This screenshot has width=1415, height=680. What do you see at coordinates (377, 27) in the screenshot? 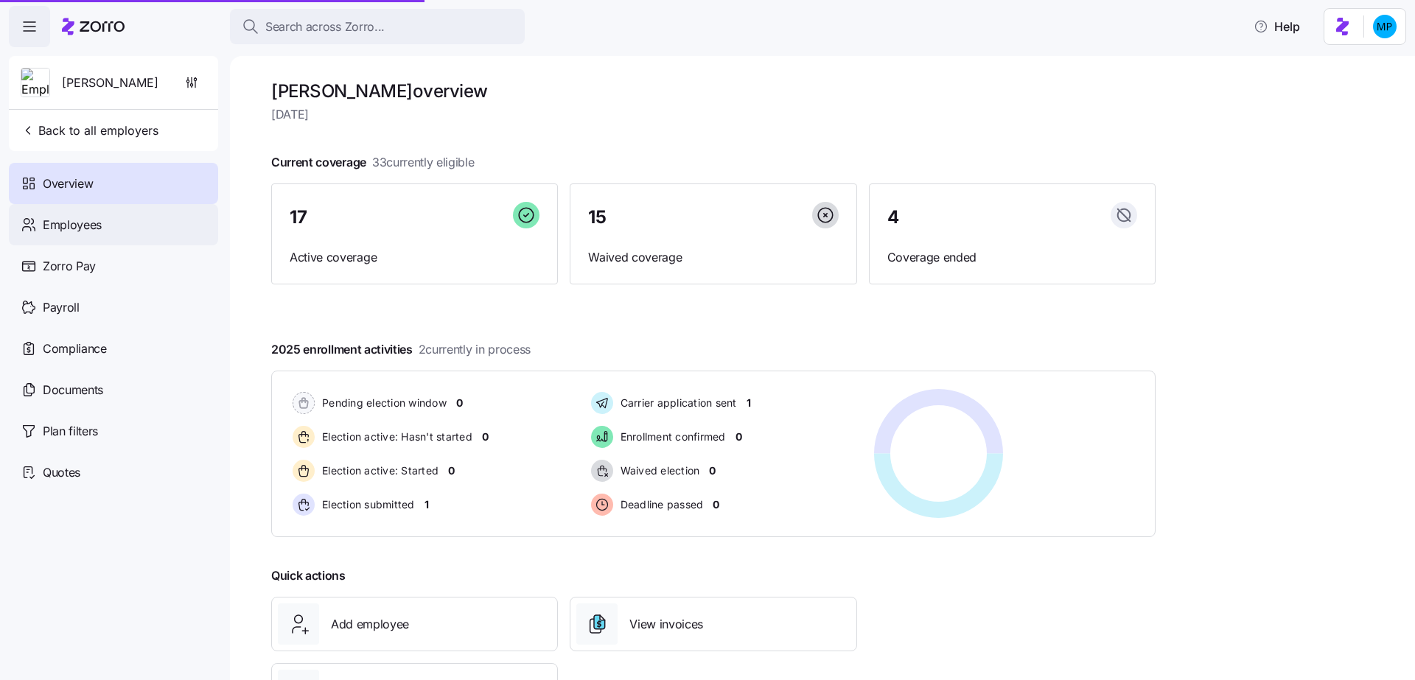
I see `button: Search across Zorro...` at bounding box center [377, 27].